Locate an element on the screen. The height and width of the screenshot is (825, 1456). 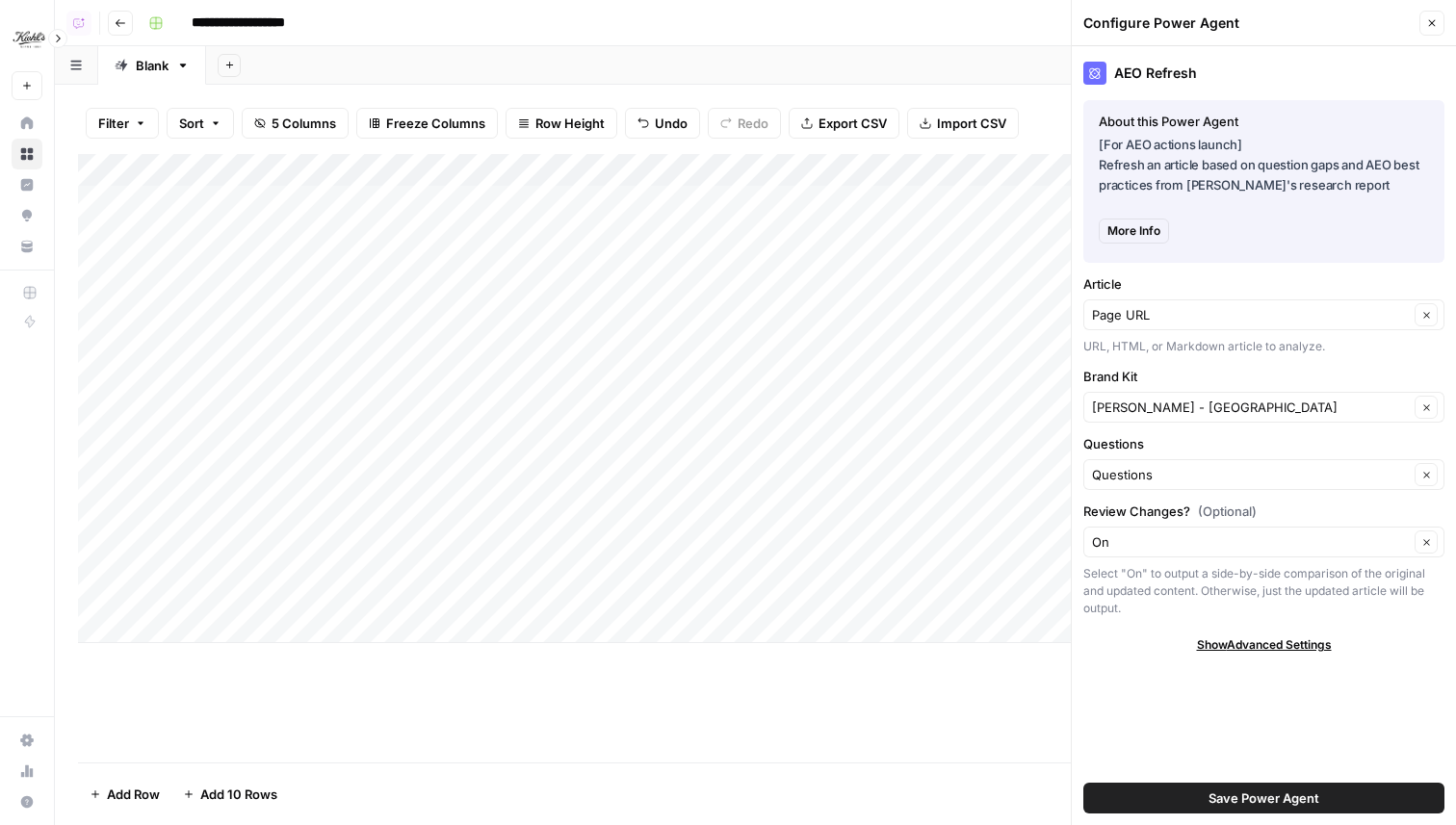
img: Kiehls Logo is located at coordinates (29, 40).